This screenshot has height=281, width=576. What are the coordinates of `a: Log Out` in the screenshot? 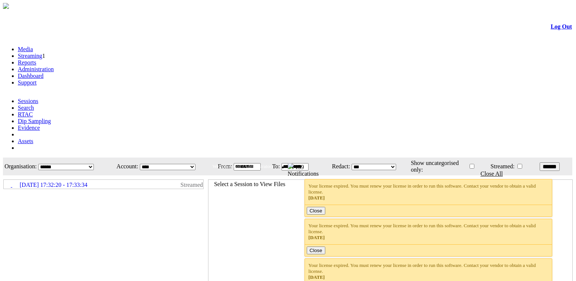 It's located at (561, 26).